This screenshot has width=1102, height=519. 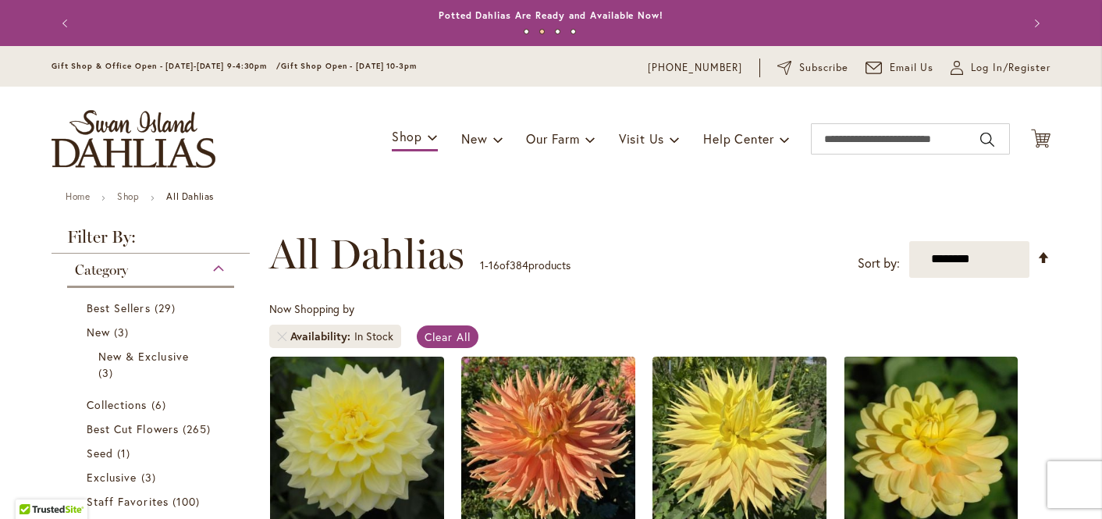 I want to click on a: Home, so click(x=77, y=196).